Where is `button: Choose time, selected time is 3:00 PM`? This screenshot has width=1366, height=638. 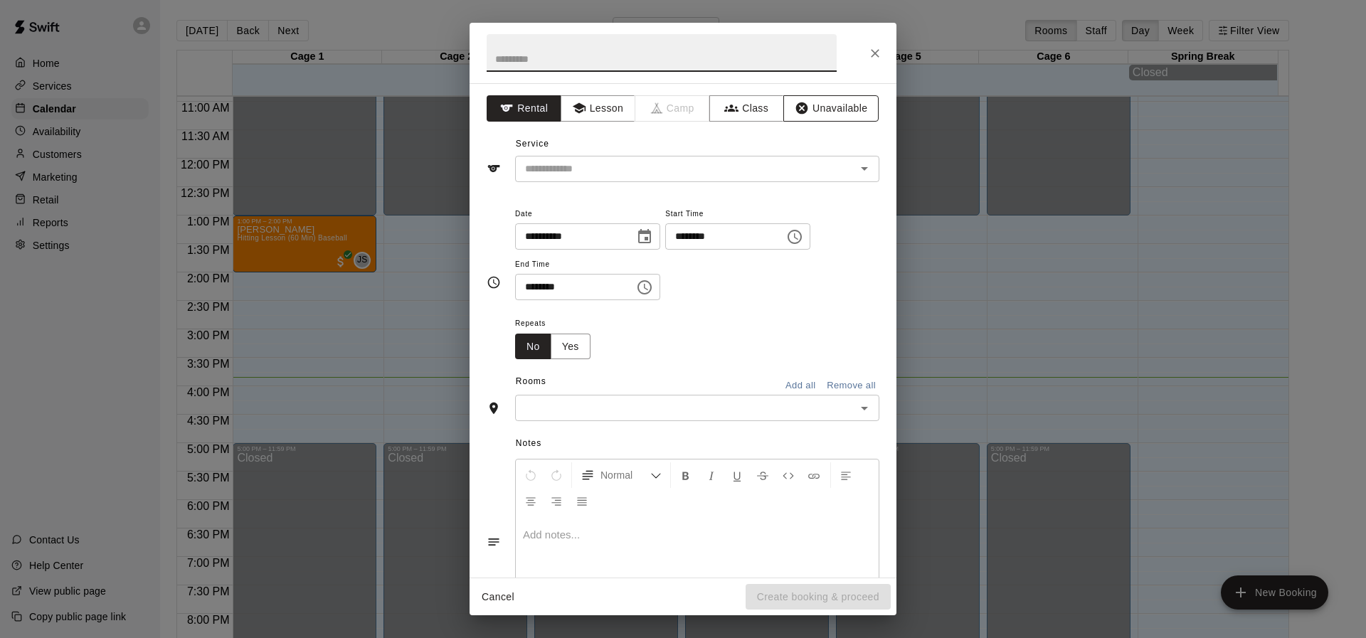
button: Choose time, selected time is 3:00 PM is located at coordinates (794, 237).